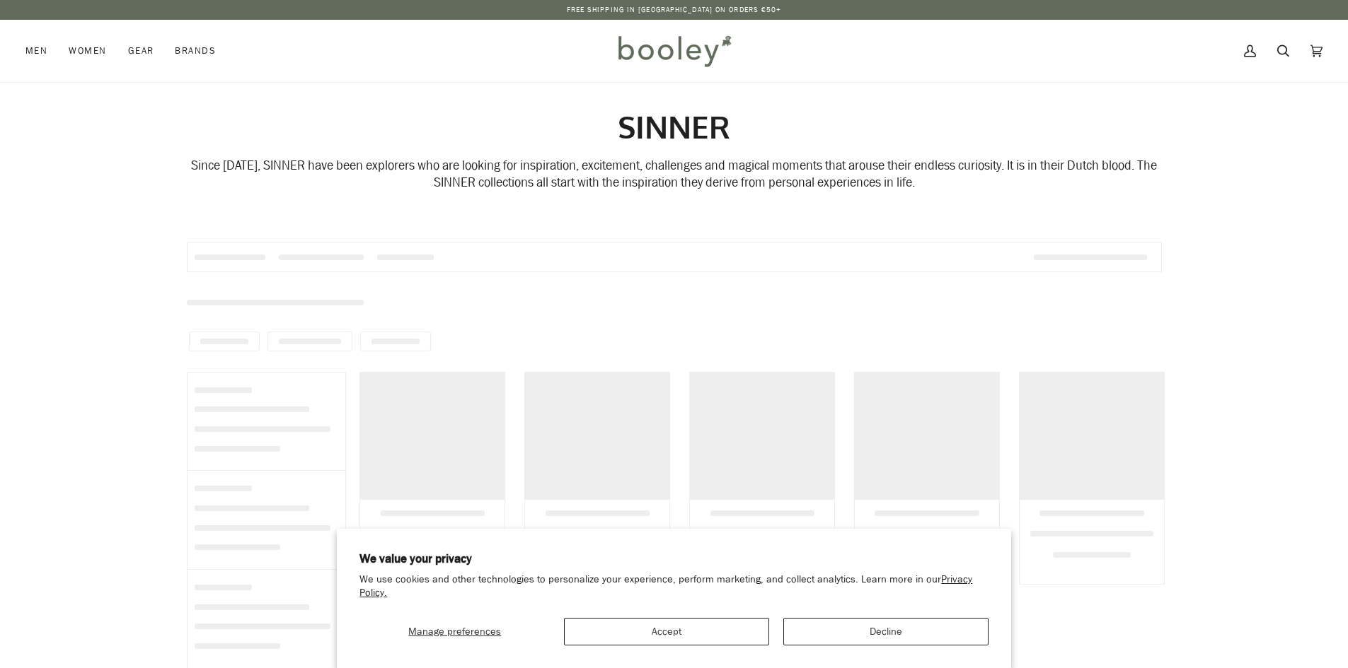 This screenshot has height=668, width=1348. What do you see at coordinates (673, 587) in the screenshot?
I see `p: We use cookies and other technologies to personalize your experience, perform marketing, and coll...` at bounding box center [673, 587].